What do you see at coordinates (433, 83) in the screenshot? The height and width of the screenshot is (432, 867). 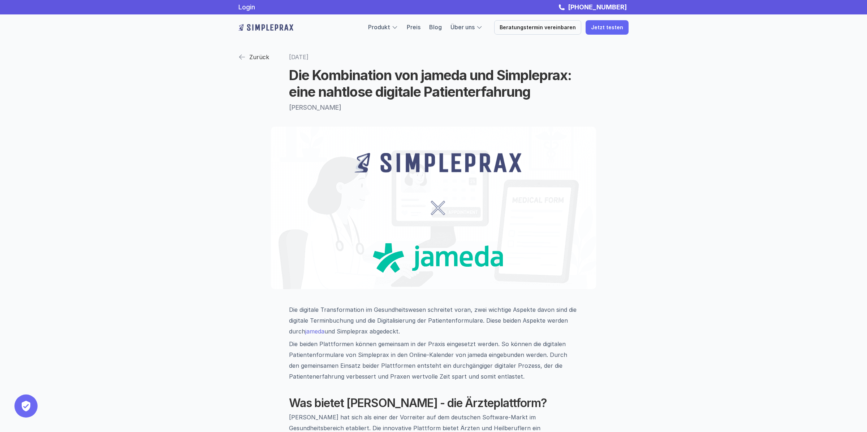 I see `h1: Die Kombination von jameda und Simpleprax: eine nahtlose digitale Patienterfahrung` at bounding box center [433, 83].